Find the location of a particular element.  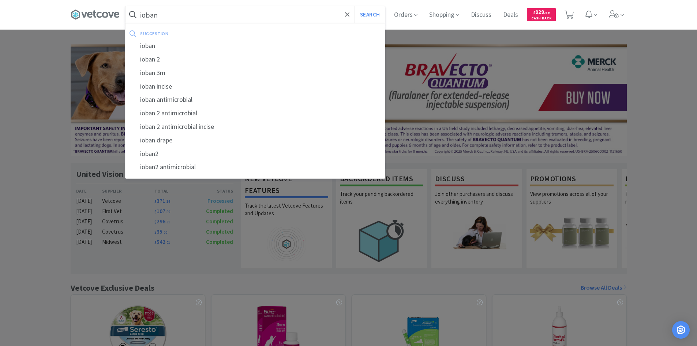

div: ioban 3m is located at coordinates (255, 73).